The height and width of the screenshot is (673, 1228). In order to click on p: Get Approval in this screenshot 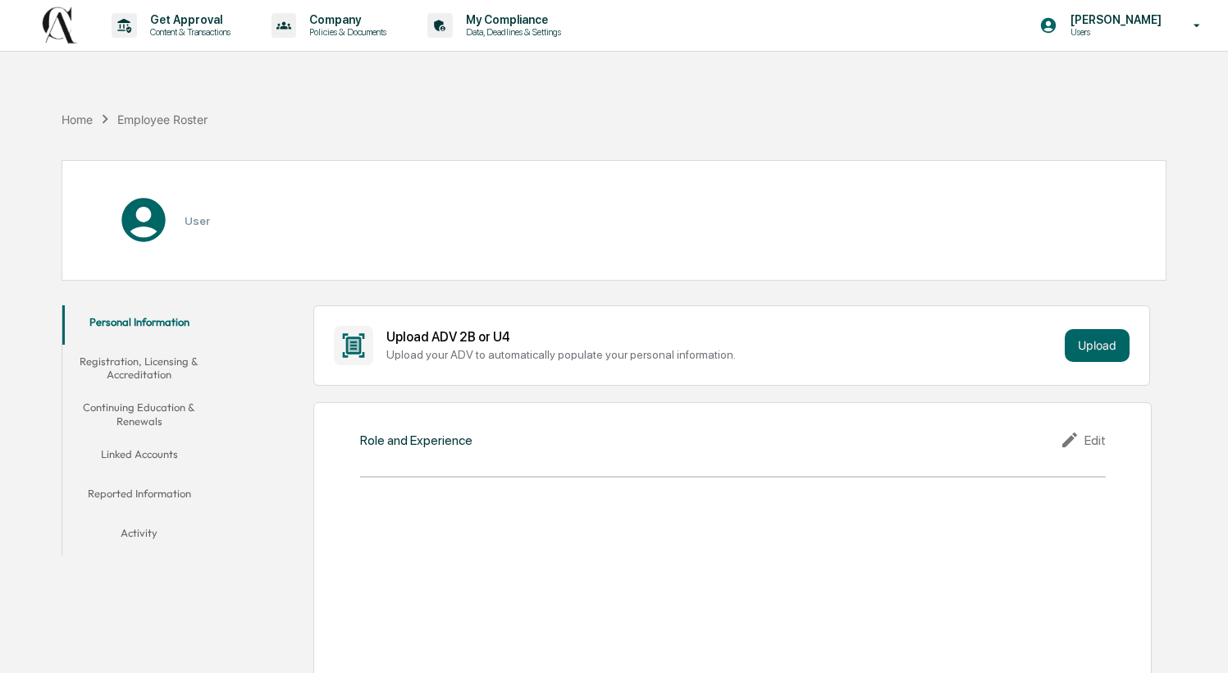, I will do `click(188, 20)`.